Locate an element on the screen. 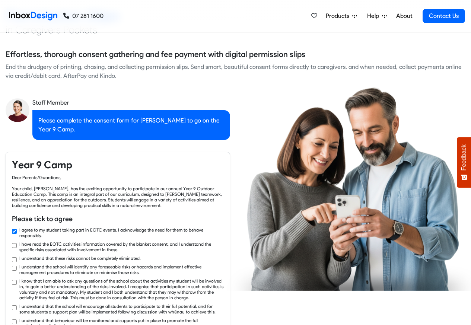 The height and width of the screenshot is (325, 471). span: Feedback is located at coordinates (464, 157).